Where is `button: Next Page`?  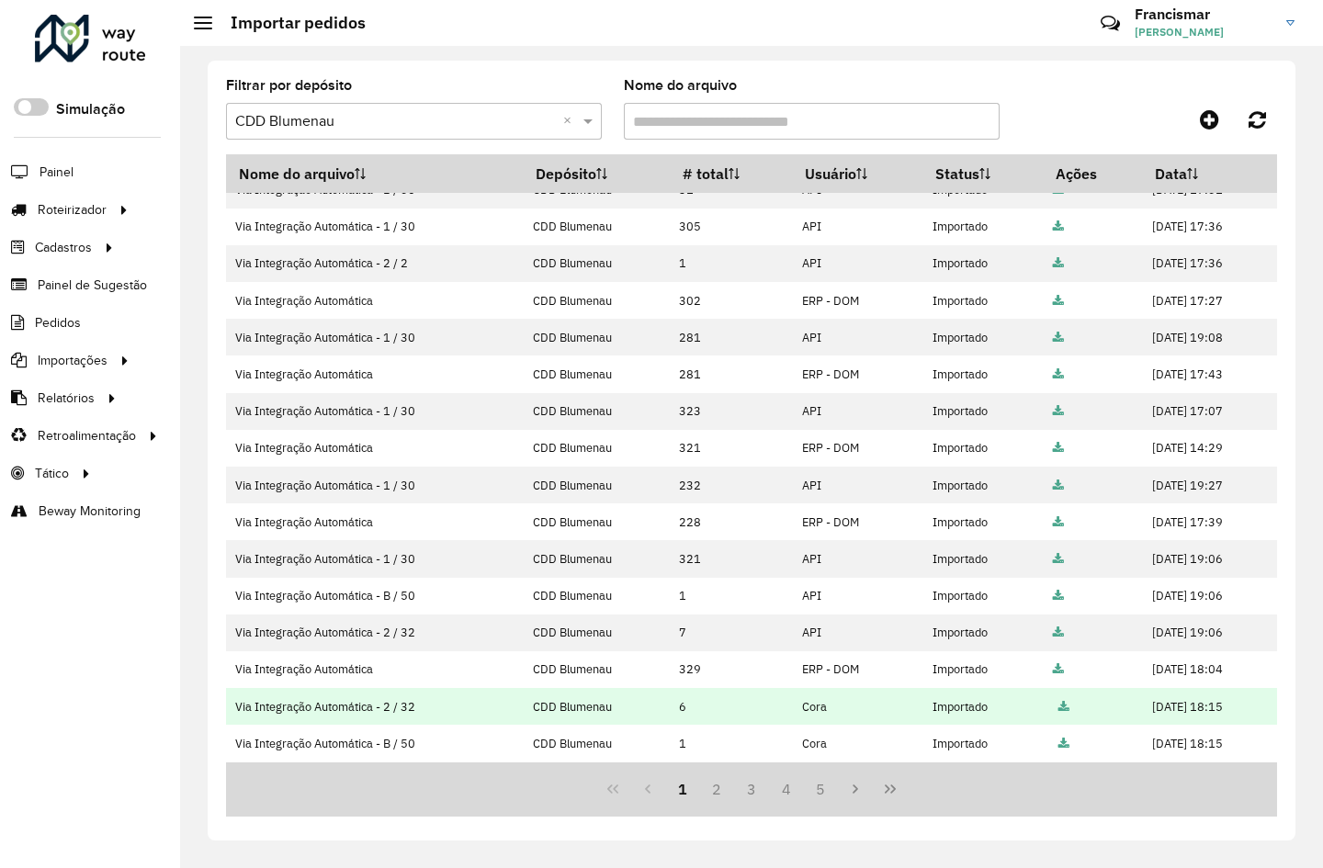 button: Next Page is located at coordinates (855, 789).